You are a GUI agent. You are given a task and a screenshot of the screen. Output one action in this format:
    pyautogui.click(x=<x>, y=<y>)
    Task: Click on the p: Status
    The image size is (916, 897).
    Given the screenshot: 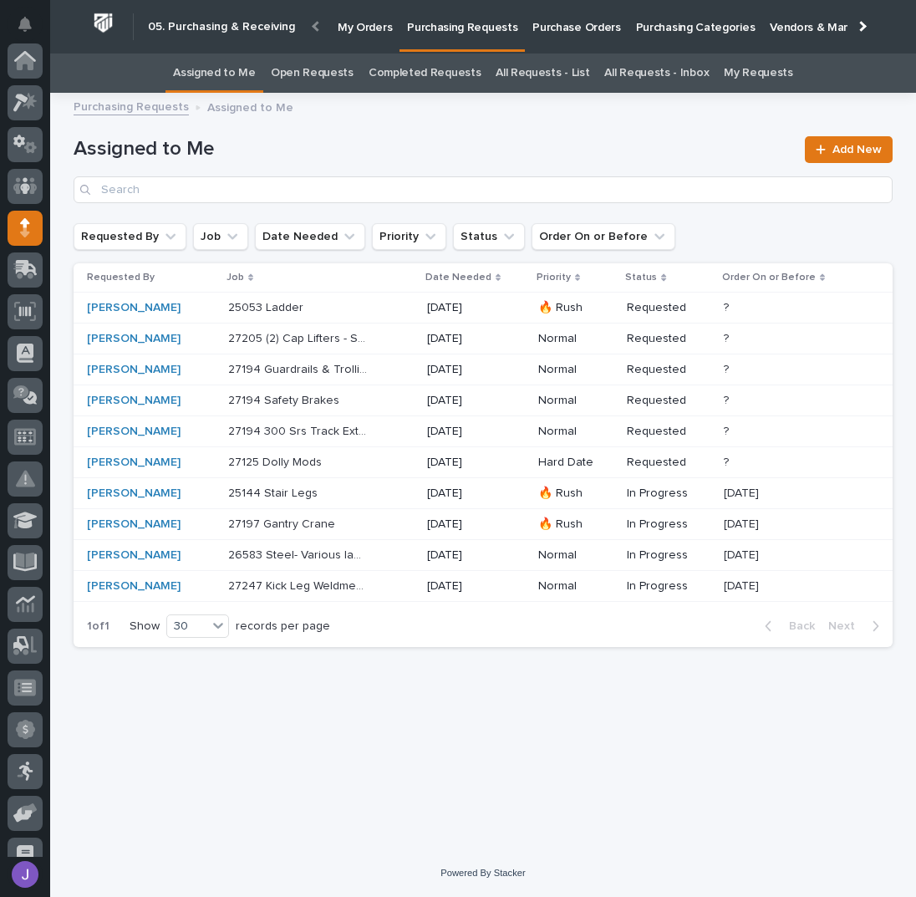 What is the action you would take?
    pyautogui.click(x=641, y=277)
    